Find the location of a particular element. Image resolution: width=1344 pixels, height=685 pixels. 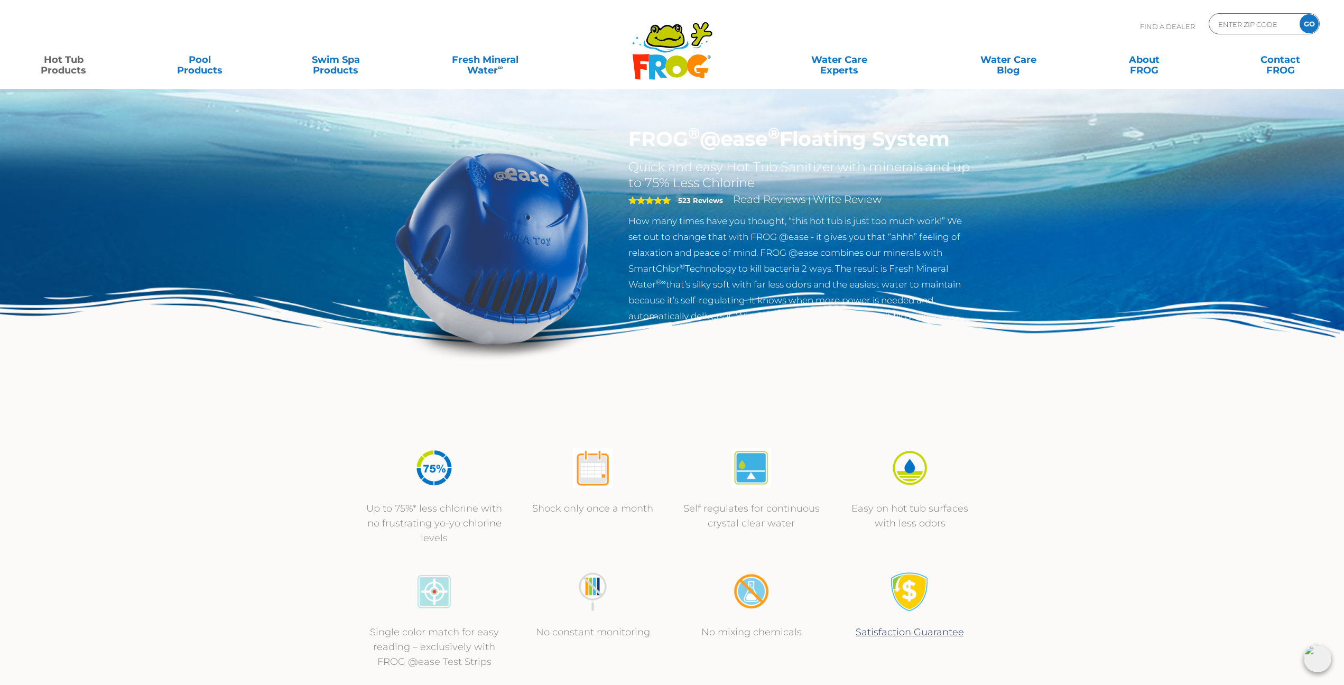

a: Read Reviews is located at coordinates (769, 199).